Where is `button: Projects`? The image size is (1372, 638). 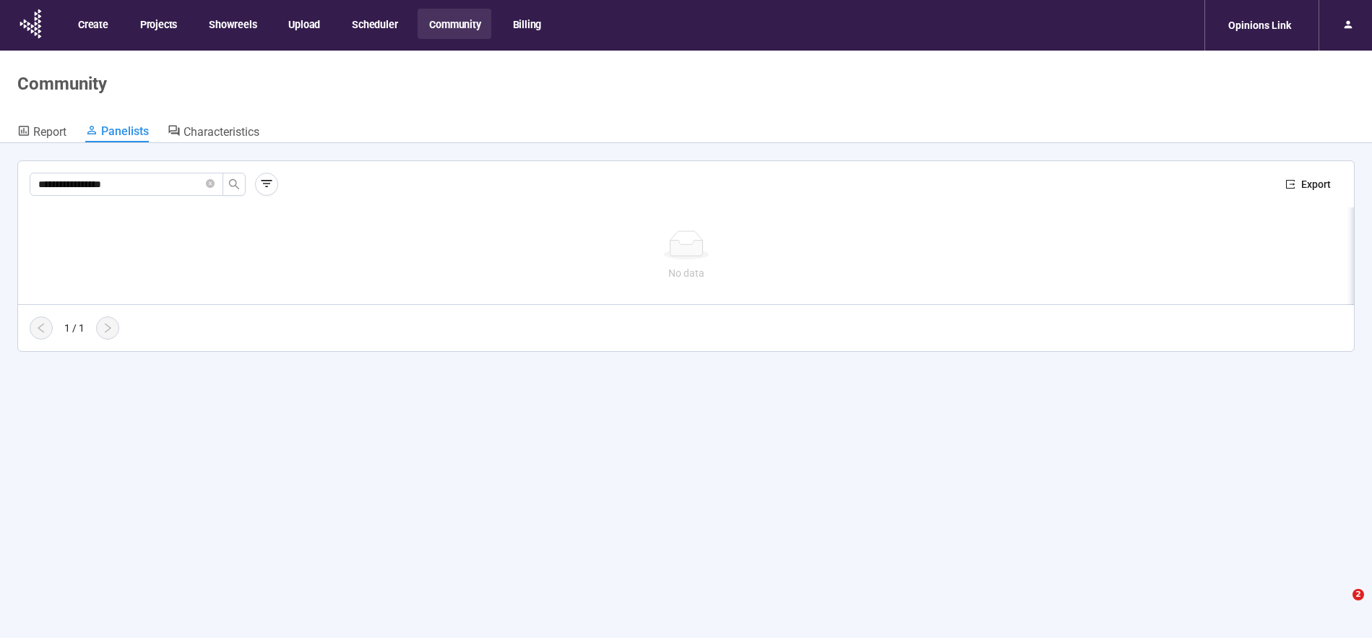
button: Projects is located at coordinates (158, 24).